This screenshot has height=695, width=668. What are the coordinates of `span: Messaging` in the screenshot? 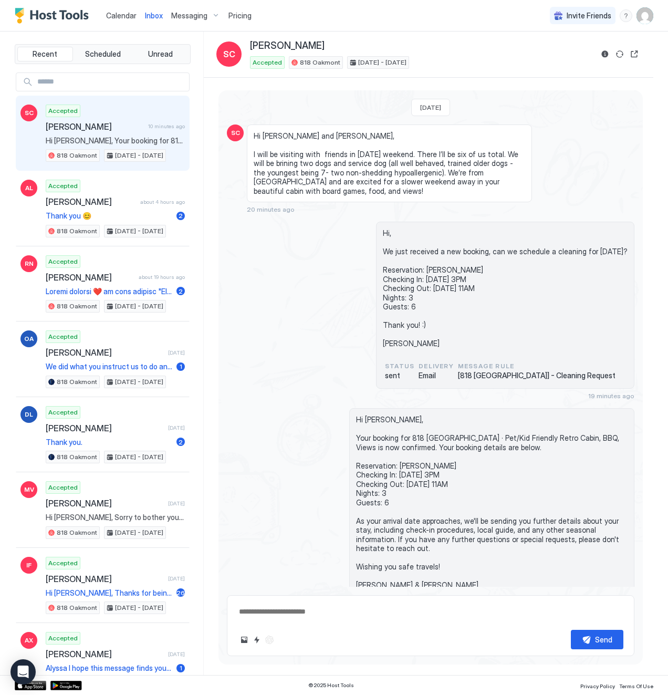 It's located at (189, 16).